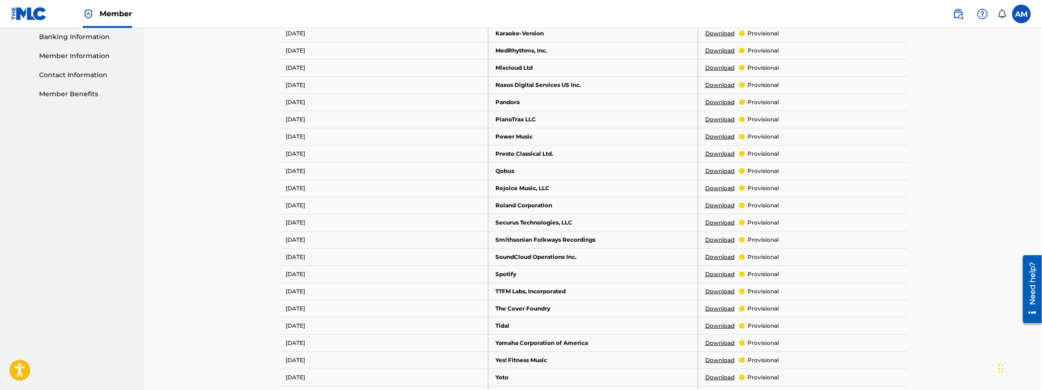 Image resolution: width=1042 pixels, height=390 pixels. I want to click on td: Rejoice Music, LLC, so click(593, 188).